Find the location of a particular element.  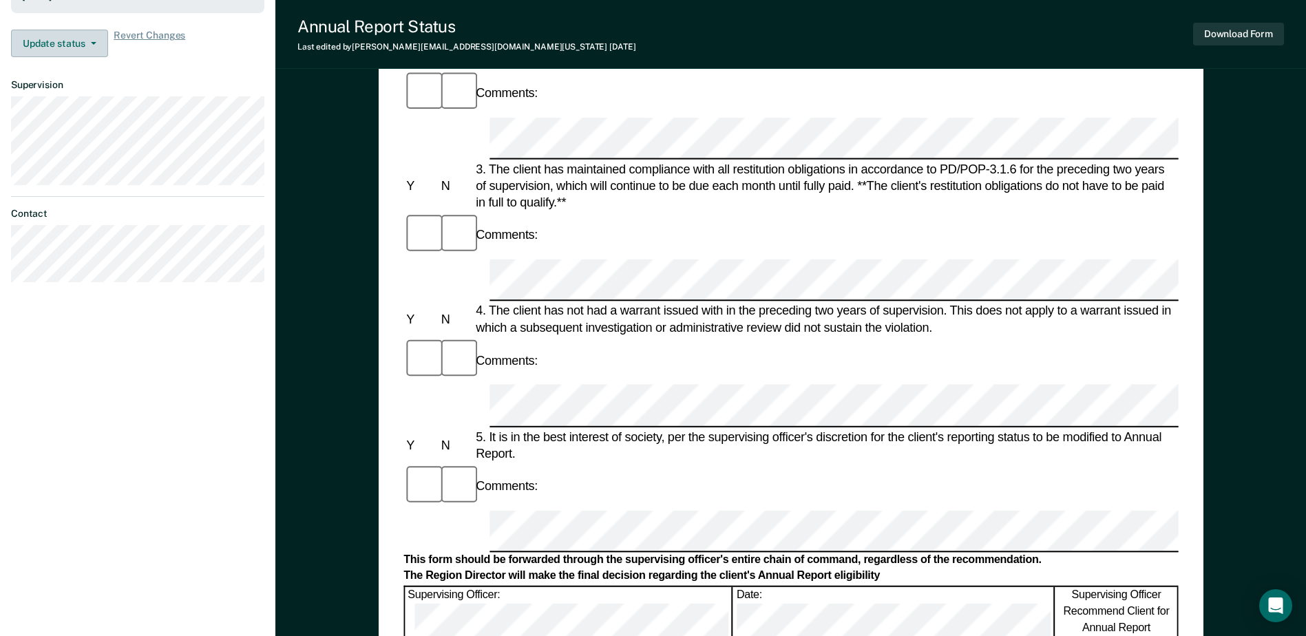

button: Download Form is located at coordinates (1238, 34).